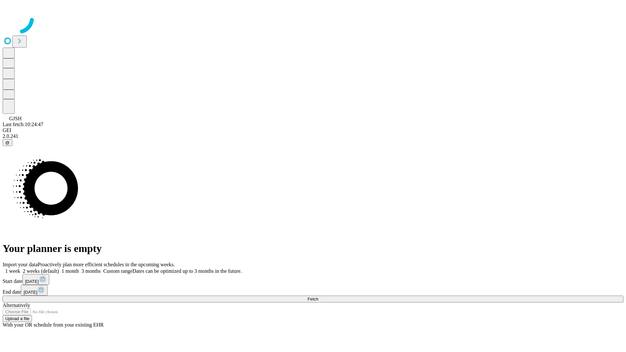 This screenshot has height=352, width=626. I want to click on span: Import your data, so click(20, 265).